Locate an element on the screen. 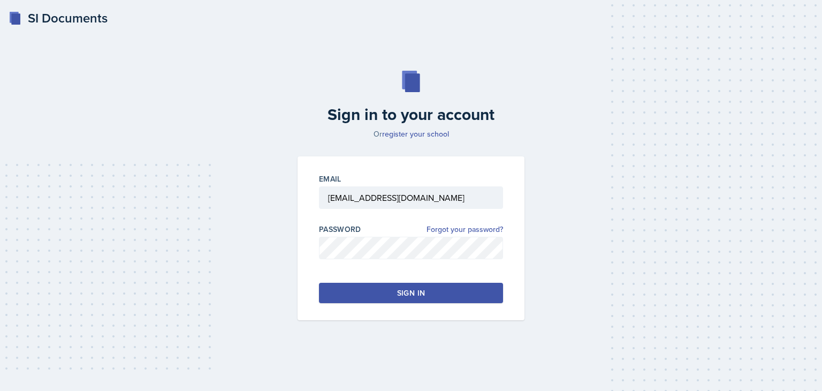 The image size is (822, 391). label: Password is located at coordinates (340, 229).